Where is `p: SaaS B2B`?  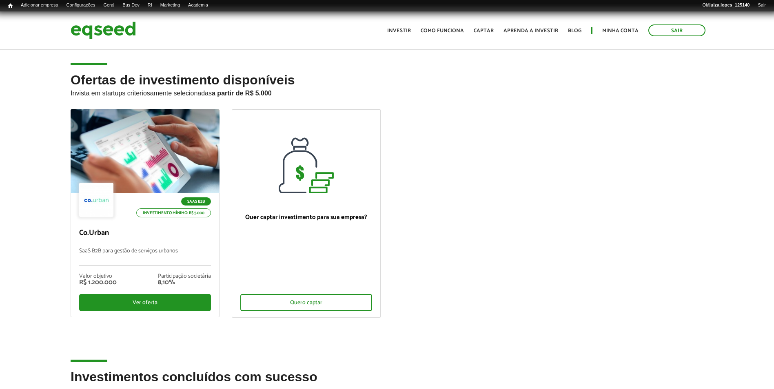 p: SaaS B2B is located at coordinates (196, 202).